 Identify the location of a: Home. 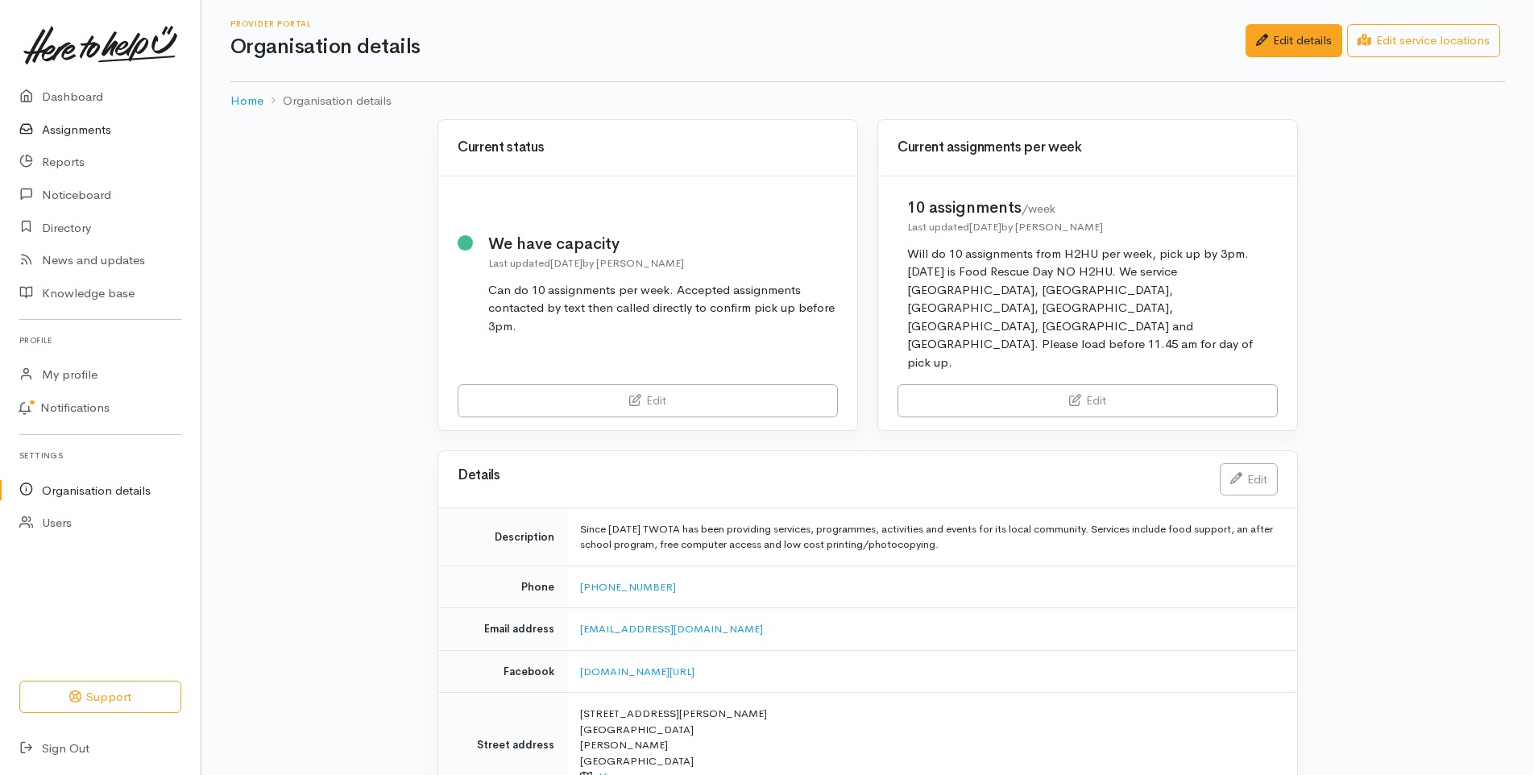
(246, 101).